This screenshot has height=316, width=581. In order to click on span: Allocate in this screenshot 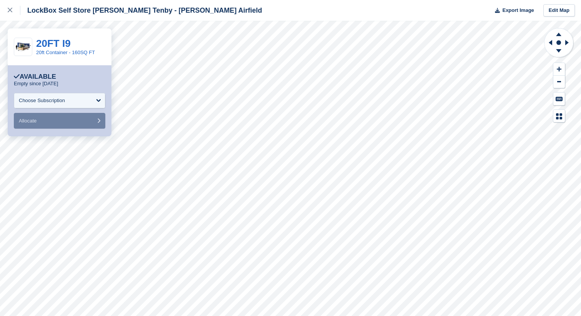, I will do `click(28, 121)`.